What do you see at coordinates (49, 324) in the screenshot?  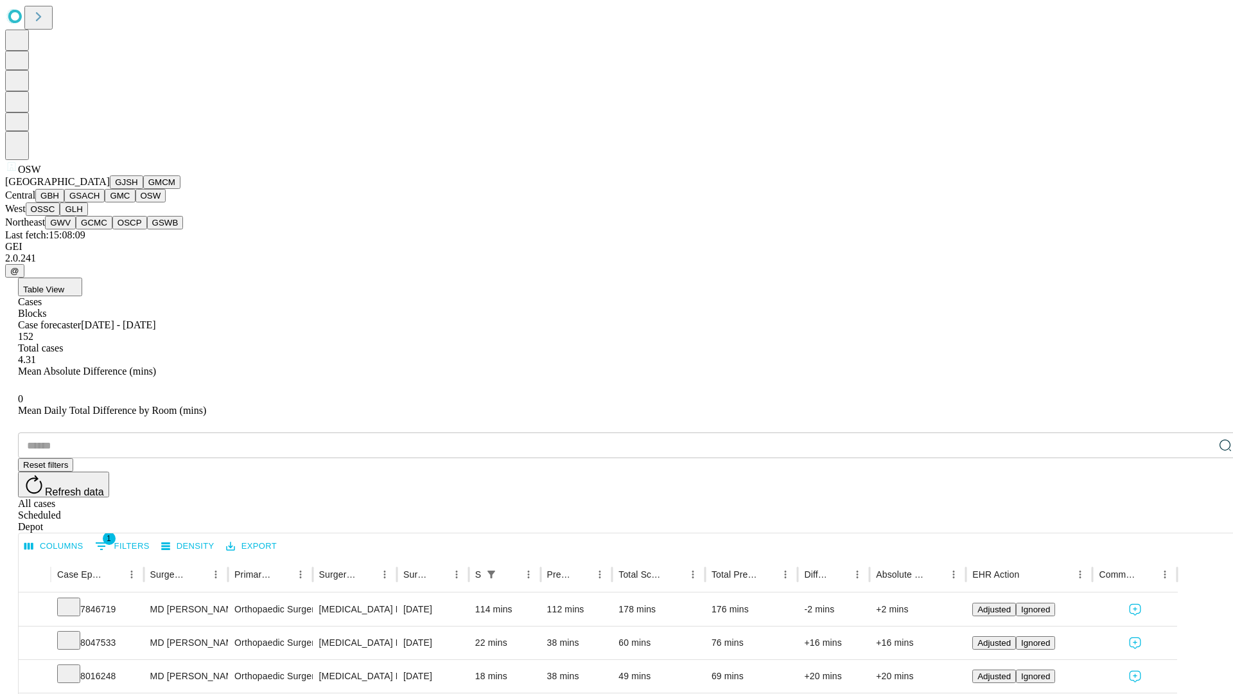 I see `span: Case forecaster` at bounding box center [49, 324].